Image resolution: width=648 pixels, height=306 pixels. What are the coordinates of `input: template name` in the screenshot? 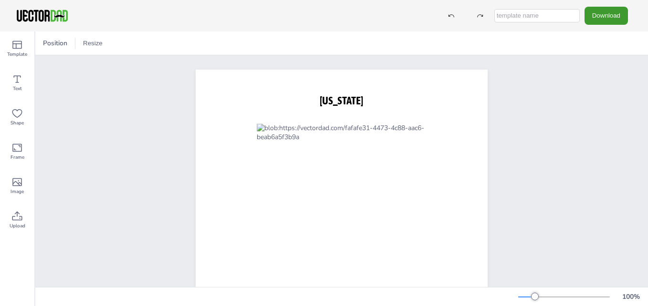 It's located at (537, 16).